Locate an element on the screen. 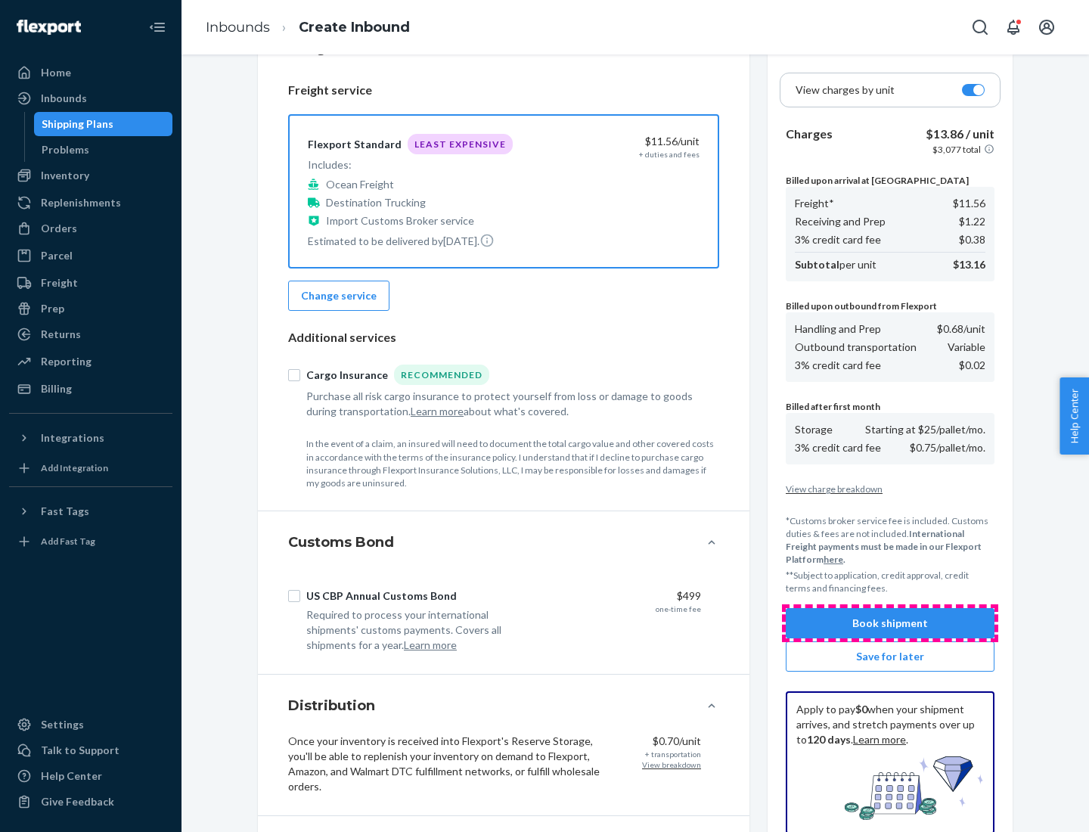 The image size is (1089, 832). a: Home is located at coordinates (91, 73).